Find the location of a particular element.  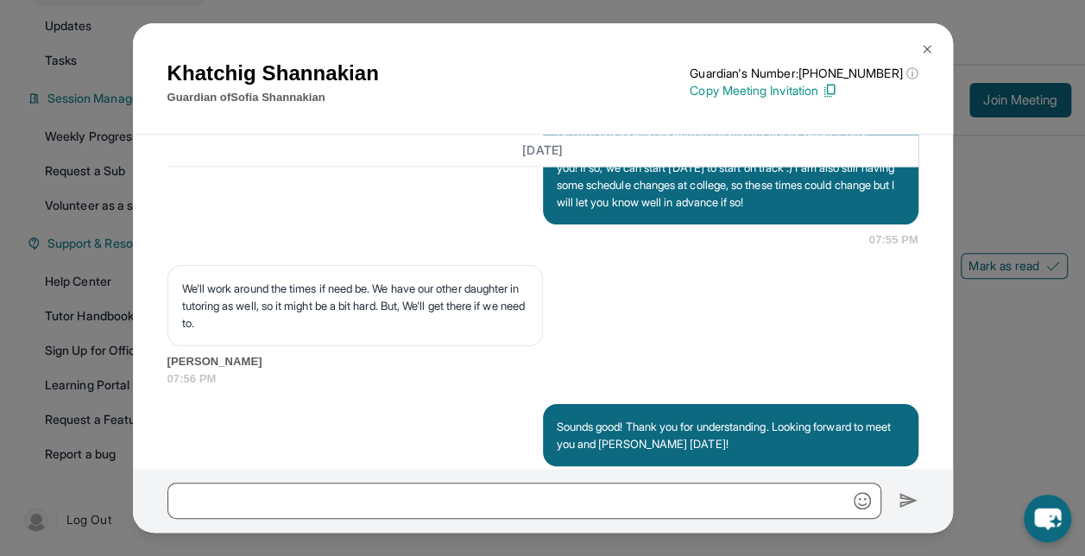

span: 07:56 PM is located at coordinates (543, 379).